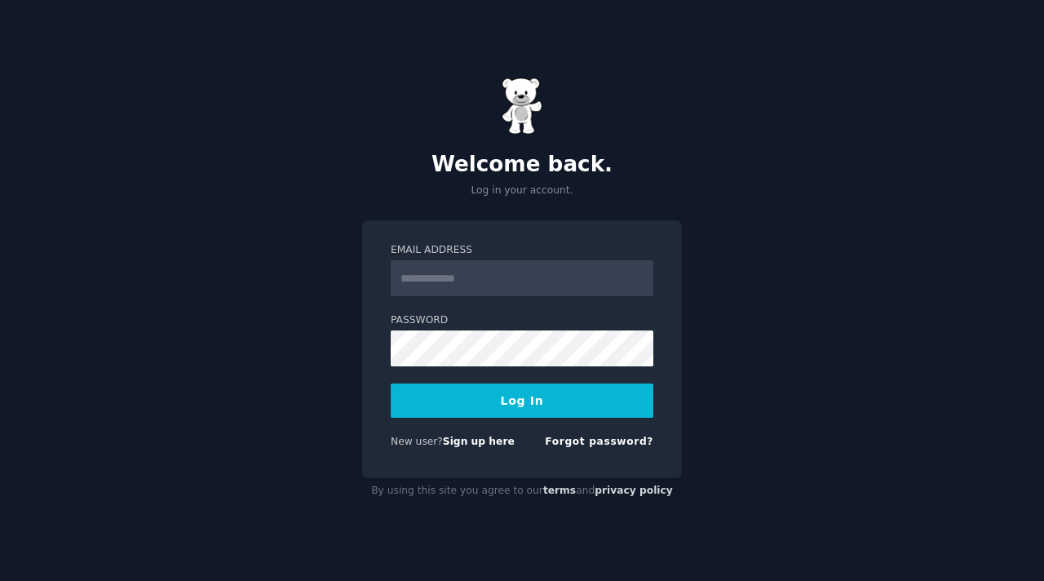  What do you see at coordinates (522, 491) in the screenshot?
I see `div: By using this site you agree to our and` at bounding box center [522, 491].